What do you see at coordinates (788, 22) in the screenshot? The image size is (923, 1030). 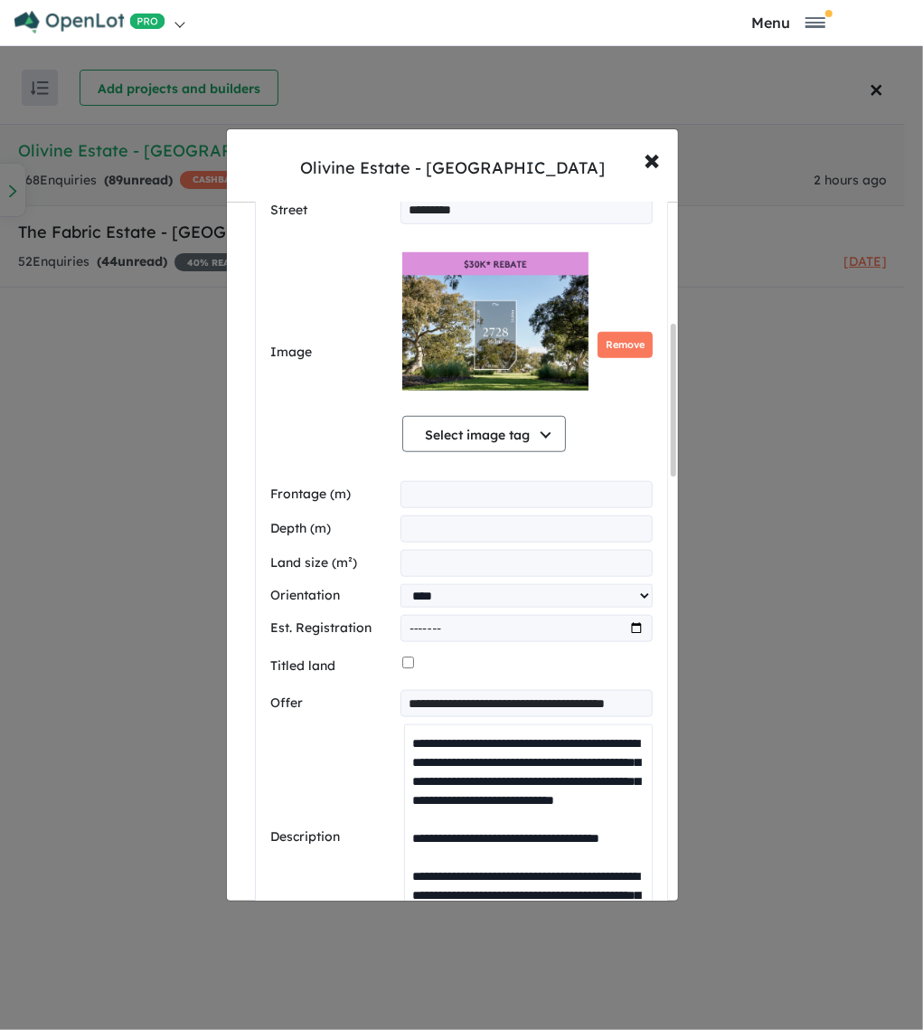 I see `button: Toggle navigation` at bounding box center [788, 22].